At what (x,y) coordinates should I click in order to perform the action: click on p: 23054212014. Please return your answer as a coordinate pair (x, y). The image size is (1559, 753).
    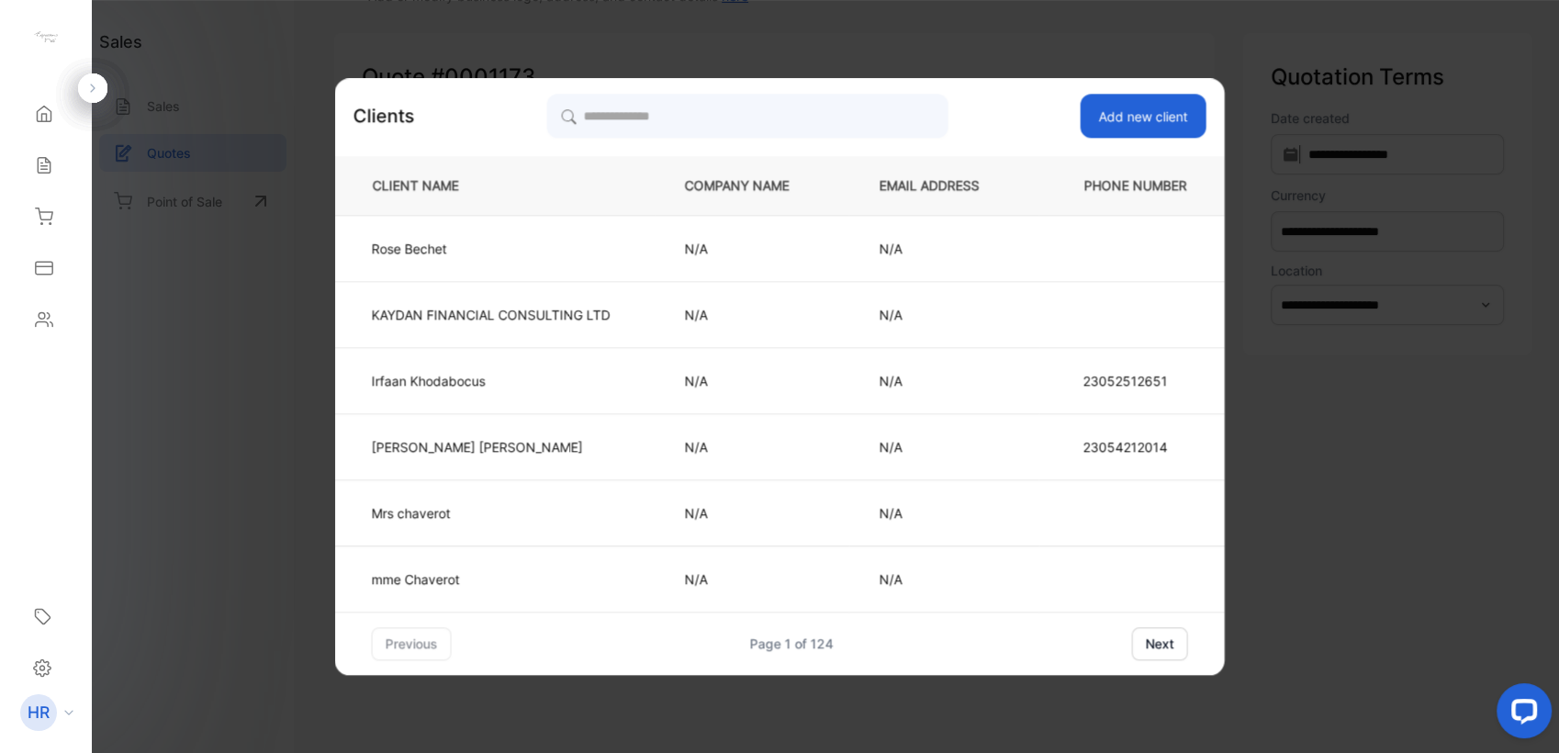
    Looking at the image, I should click on (1136, 446).